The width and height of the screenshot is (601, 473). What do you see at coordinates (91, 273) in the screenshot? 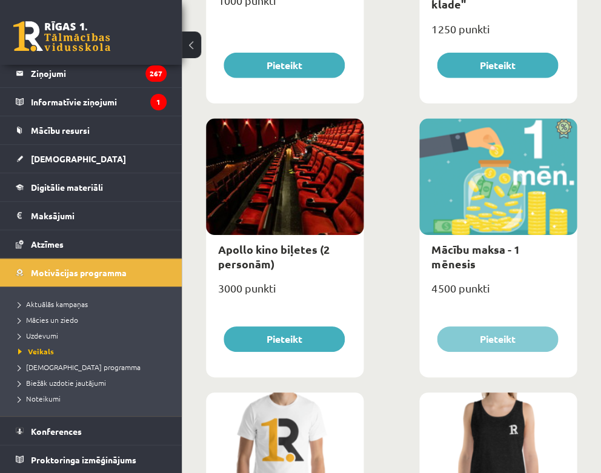
I see `a: Motivācijas programma` at bounding box center [91, 273].